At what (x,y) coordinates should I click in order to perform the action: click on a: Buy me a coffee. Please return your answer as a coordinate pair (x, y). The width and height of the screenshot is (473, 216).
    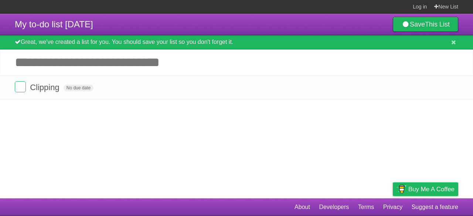
    Looking at the image, I should click on (425, 189).